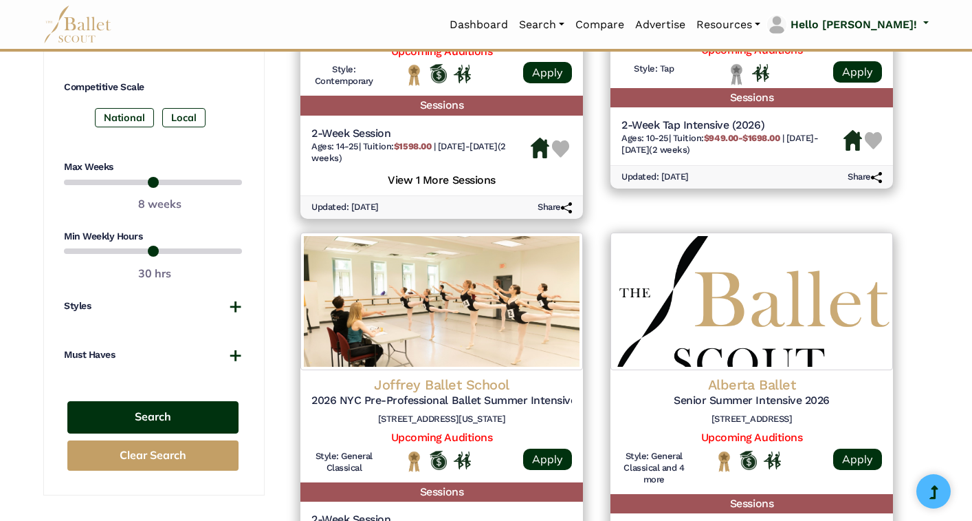 The image size is (972, 521). I want to click on img: Local, so click(737, 74).